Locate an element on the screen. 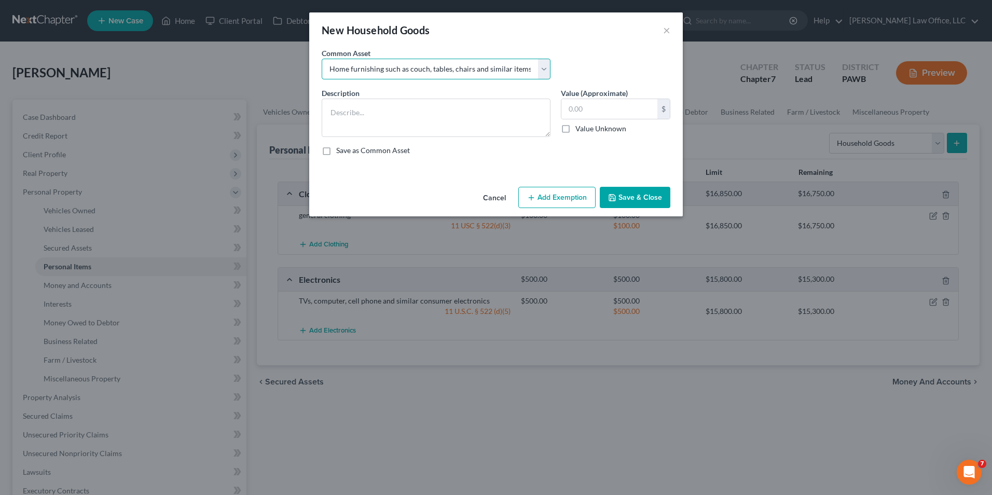 This screenshot has height=495, width=992. button: Add Exemption is located at coordinates (557, 198).